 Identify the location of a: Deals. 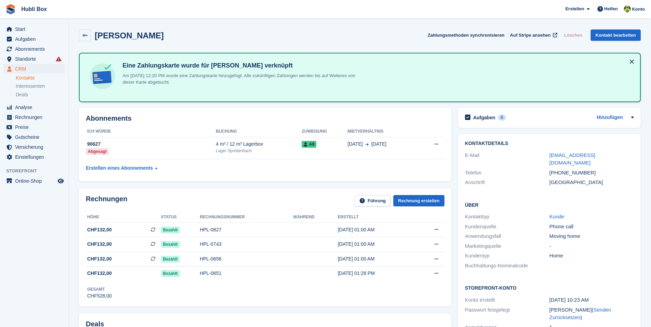
(40, 95).